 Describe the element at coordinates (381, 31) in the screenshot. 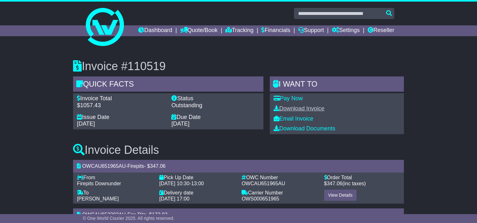

I see `a: Reseller` at that location.